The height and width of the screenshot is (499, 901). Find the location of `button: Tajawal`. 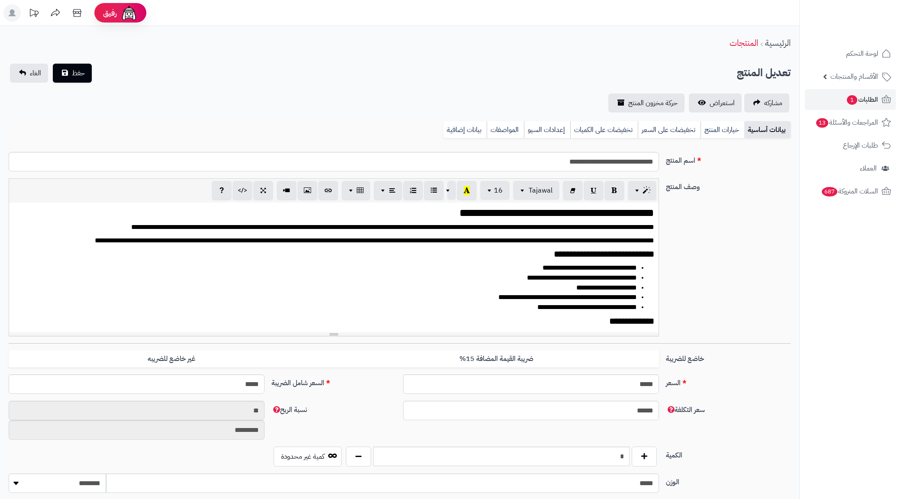

button: Tajawal is located at coordinates (536, 191).